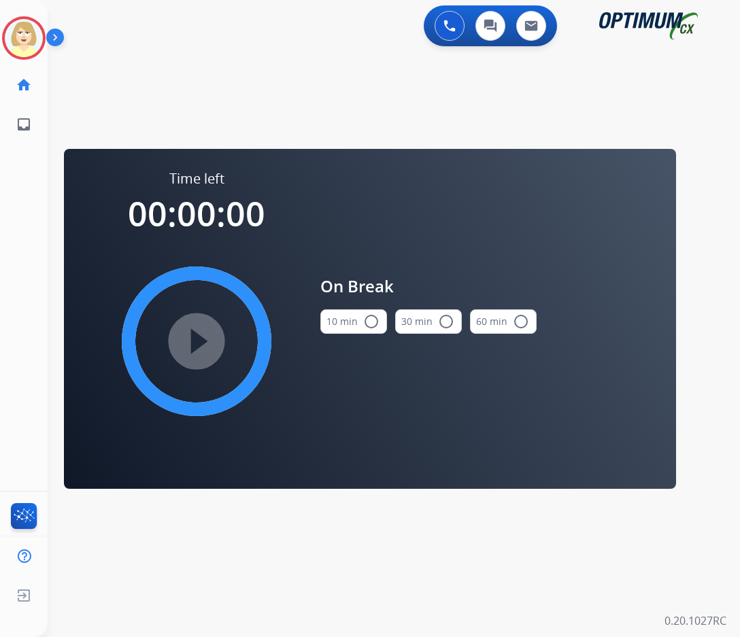 This screenshot has height=637, width=740. Describe the element at coordinates (24, 124) in the screenshot. I see `mat-icon: inbox` at that location.